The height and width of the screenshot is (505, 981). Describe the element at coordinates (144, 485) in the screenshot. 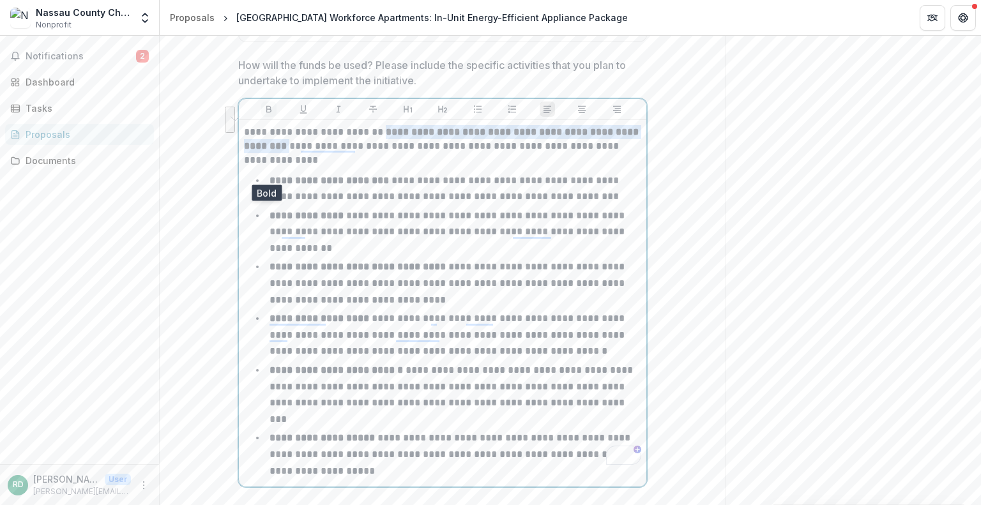

I see `button: More` at that location.